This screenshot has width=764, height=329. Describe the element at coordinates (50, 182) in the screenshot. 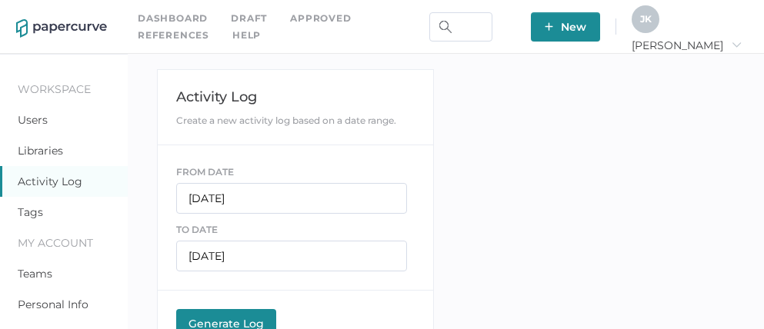

I see `a: Activity Log` at that location.